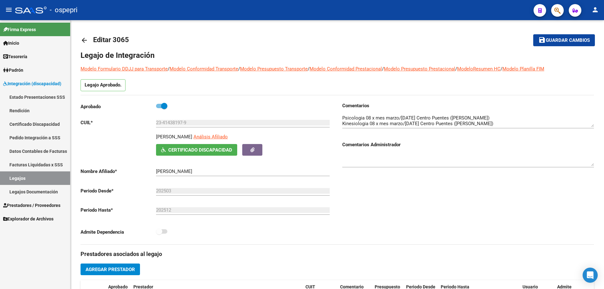  Describe the element at coordinates (420, 69) in the screenshot. I see `a: Modelo Presupuesto Prestacional` at that location.